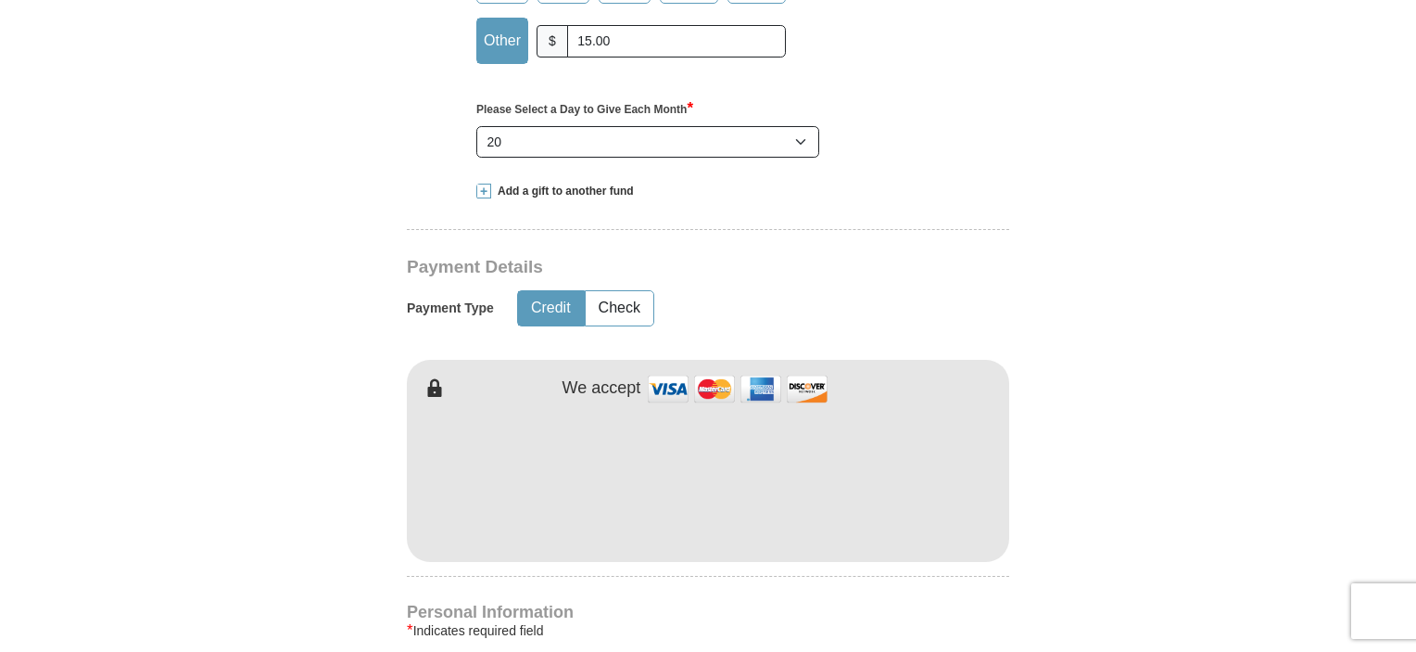 This screenshot has height=652, width=1416. I want to click on label: Other, so click(502, 41).